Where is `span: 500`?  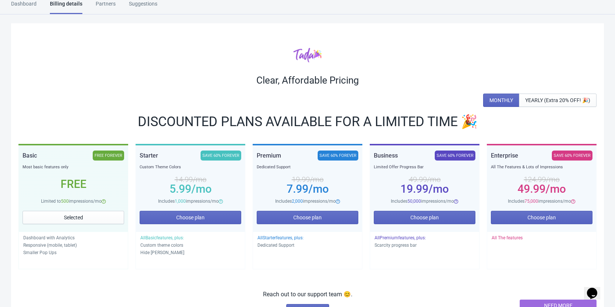 span: 500 is located at coordinates (65, 201).